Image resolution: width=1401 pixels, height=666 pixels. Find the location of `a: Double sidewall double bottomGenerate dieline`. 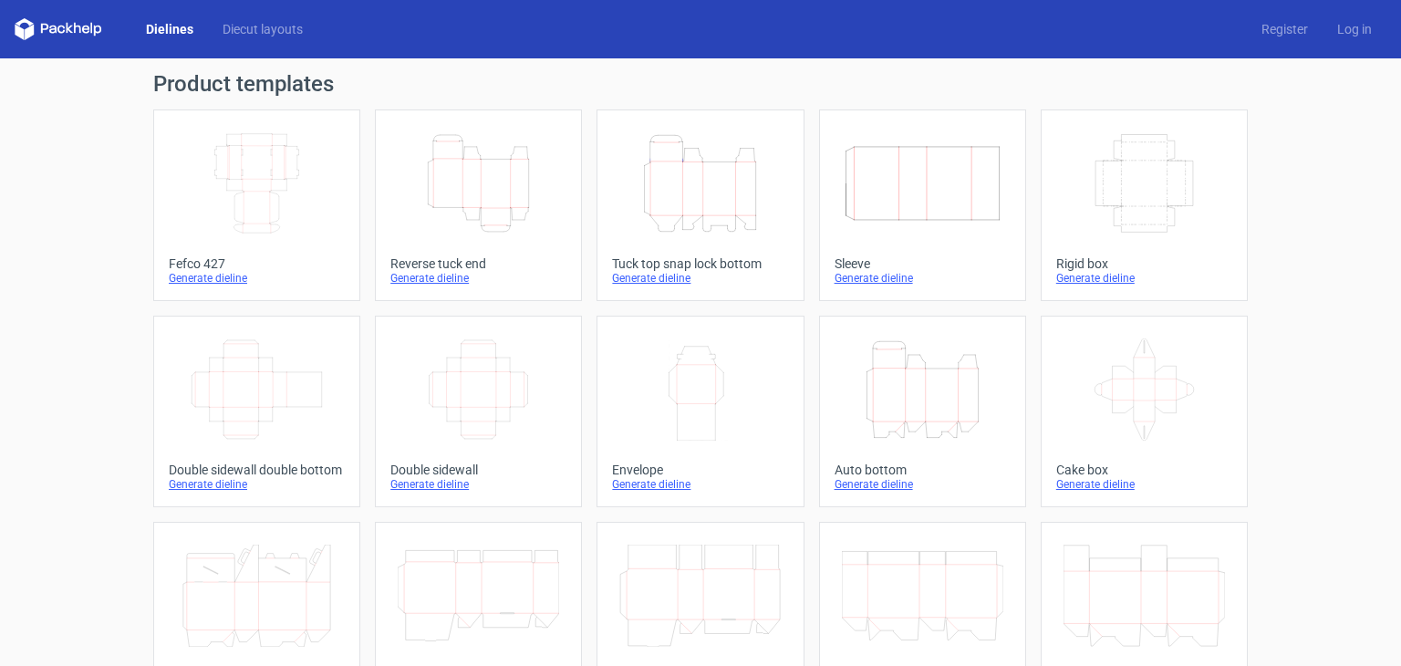

a: Double sidewall double bottomGenerate dieline is located at coordinates (256, 411).